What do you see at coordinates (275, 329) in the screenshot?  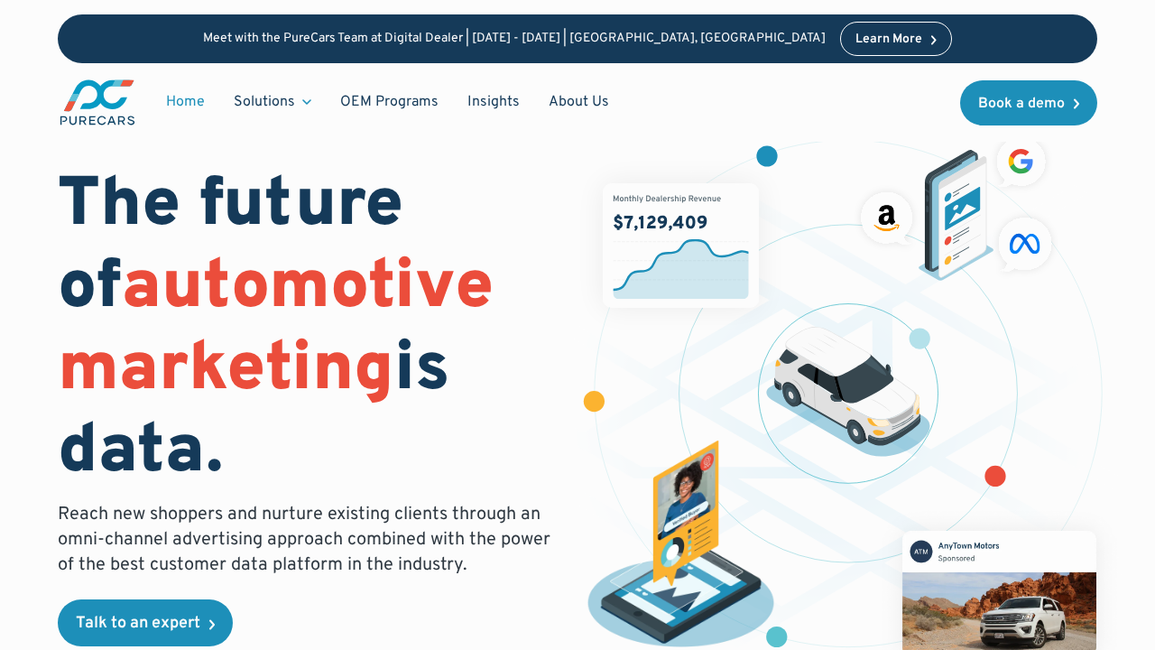 I see `span: automotive marketing` at bounding box center [275, 329].